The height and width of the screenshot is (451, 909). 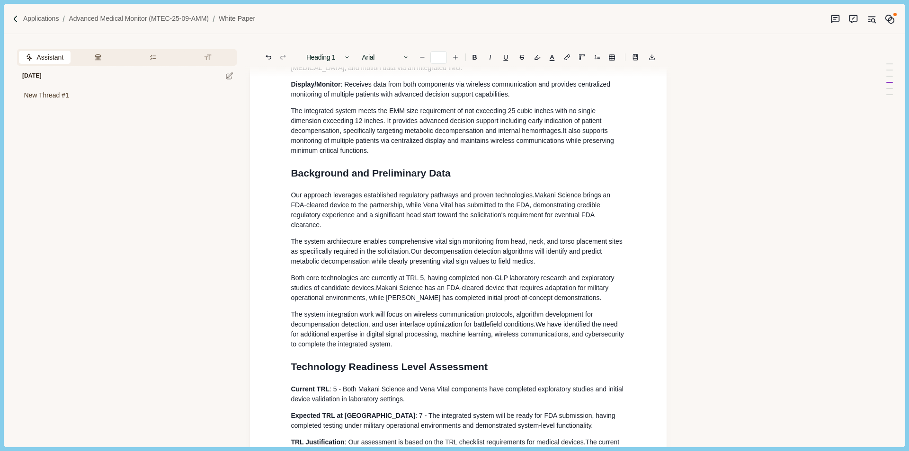 What do you see at coordinates (310, 389) in the screenshot?
I see `span: Current TRL` at bounding box center [310, 389].